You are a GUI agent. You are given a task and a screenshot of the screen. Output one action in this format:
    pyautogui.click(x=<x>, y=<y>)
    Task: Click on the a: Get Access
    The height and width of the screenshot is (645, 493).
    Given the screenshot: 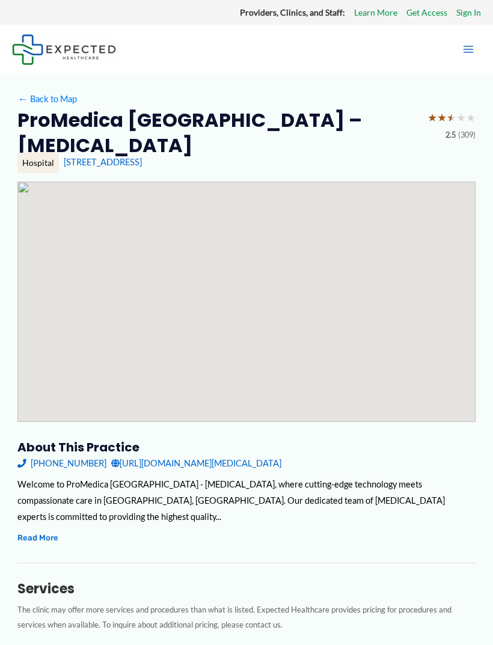 What is the action you would take?
    pyautogui.click(x=427, y=13)
    